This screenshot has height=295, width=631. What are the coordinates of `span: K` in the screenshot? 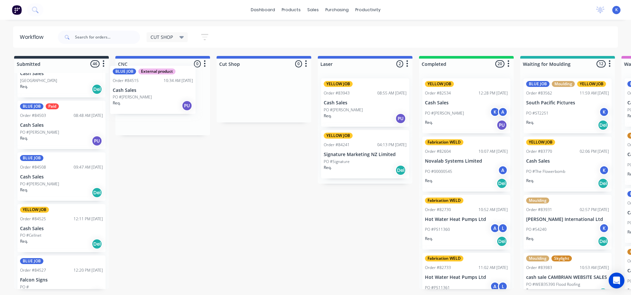 It's located at (617, 10).